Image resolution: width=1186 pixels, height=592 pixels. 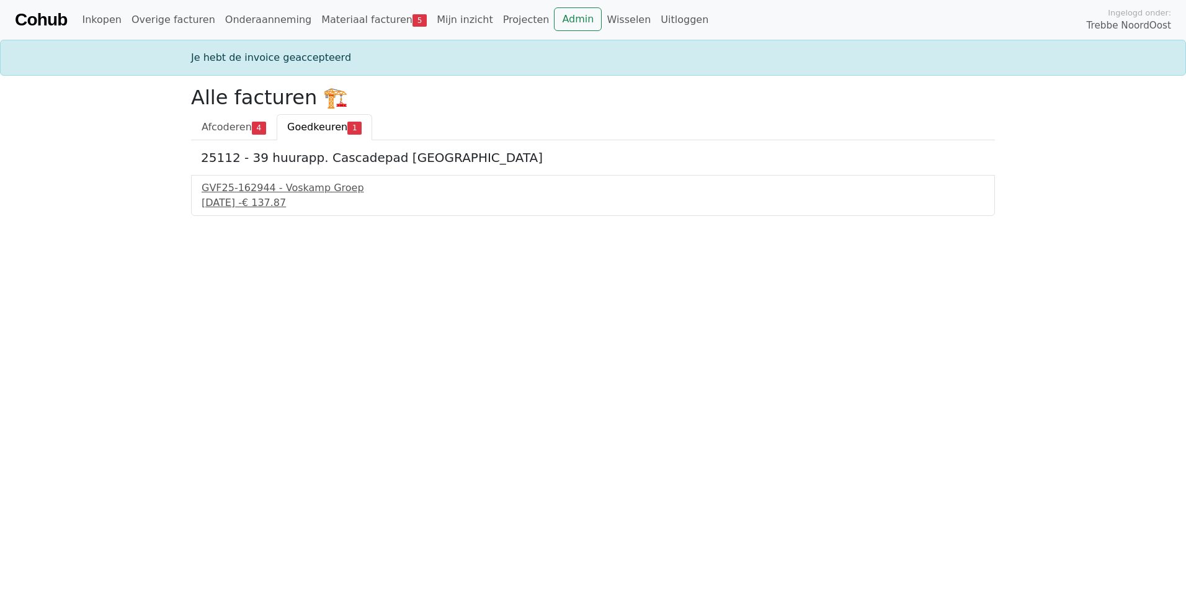 I want to click on span: 1, so click(x=354, y=128).